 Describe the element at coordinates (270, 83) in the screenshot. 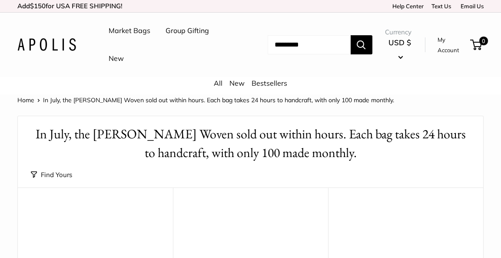

I see `a: Bestsellers` at that location.